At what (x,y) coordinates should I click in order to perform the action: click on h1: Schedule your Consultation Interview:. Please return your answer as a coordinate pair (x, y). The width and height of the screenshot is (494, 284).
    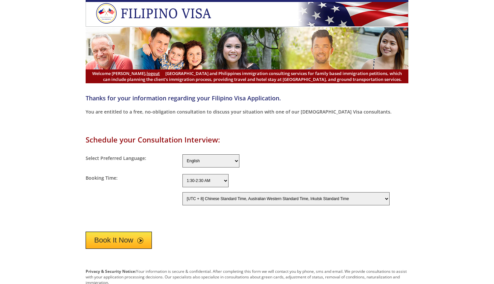
    Looking at the image, I should click on (247, 140).